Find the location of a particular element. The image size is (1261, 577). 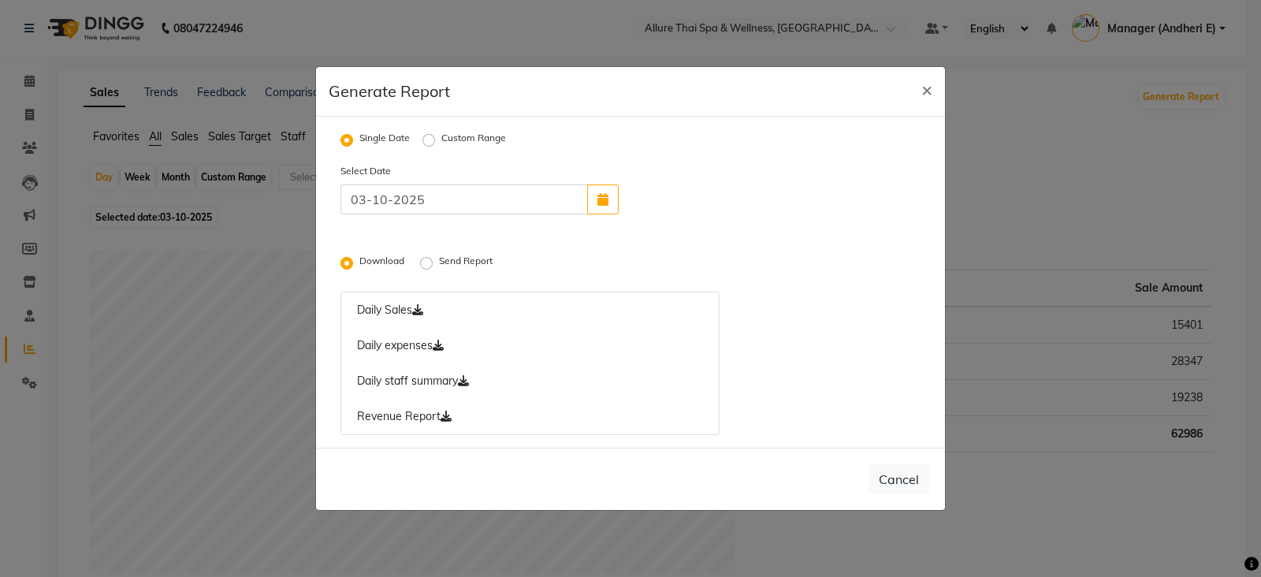

a: Daily staff summary is located at coordinates (529, 381).